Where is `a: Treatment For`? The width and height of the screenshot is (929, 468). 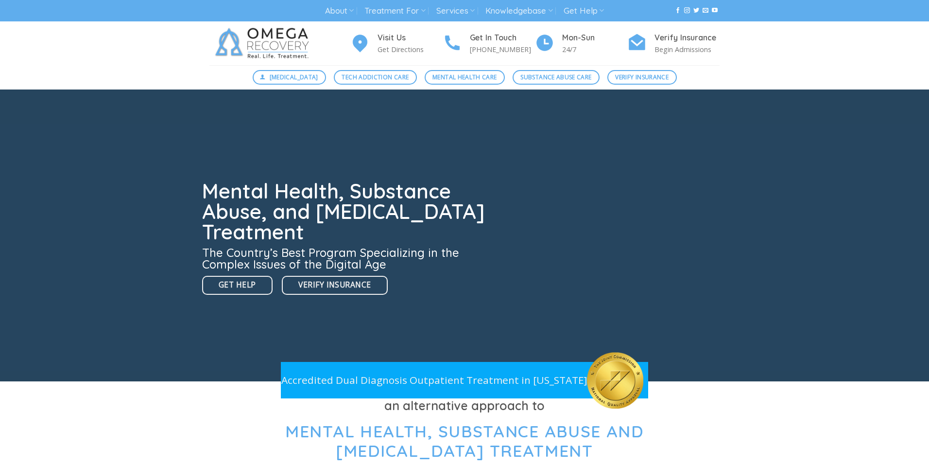 a: Treatment For is located at coordinates (395, 11).